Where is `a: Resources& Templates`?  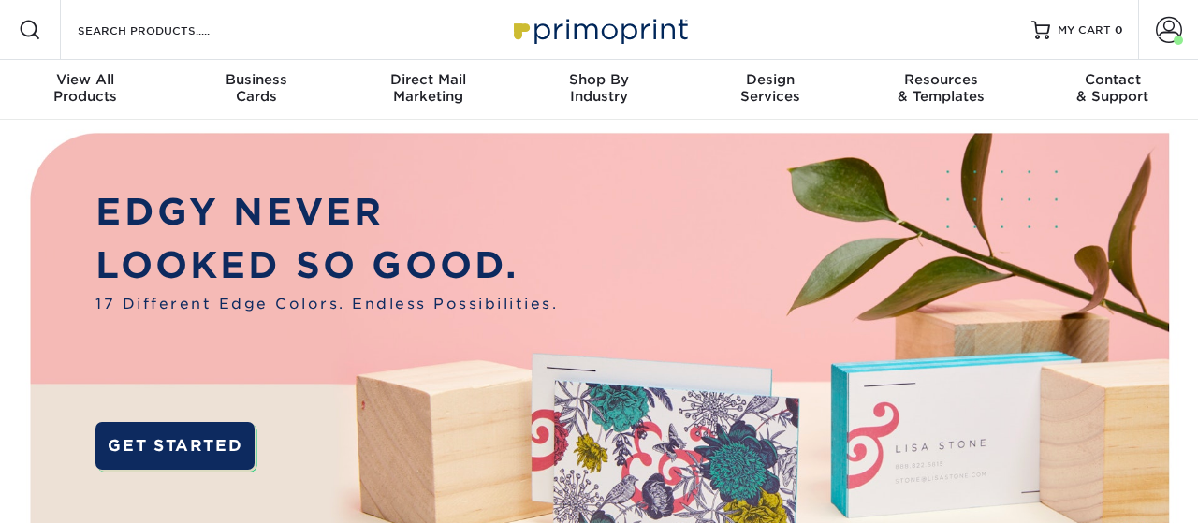
a: Resources& Templates is located at coordinates (941, 90).